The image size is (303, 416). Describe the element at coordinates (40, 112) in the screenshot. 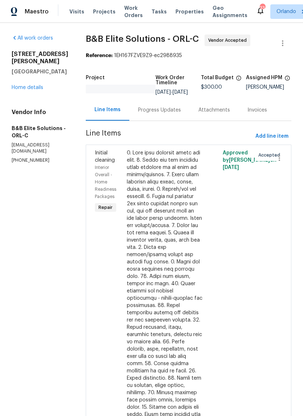

I see `h4: Vendor Info` at that location.